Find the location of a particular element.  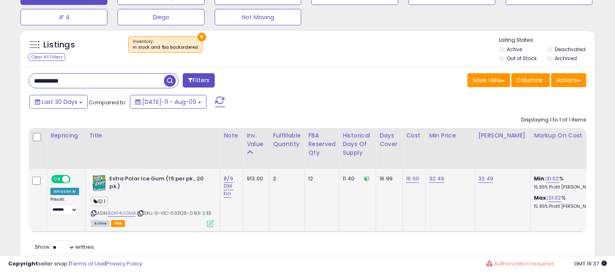

button: Actions is located at coordinates (568, 80).